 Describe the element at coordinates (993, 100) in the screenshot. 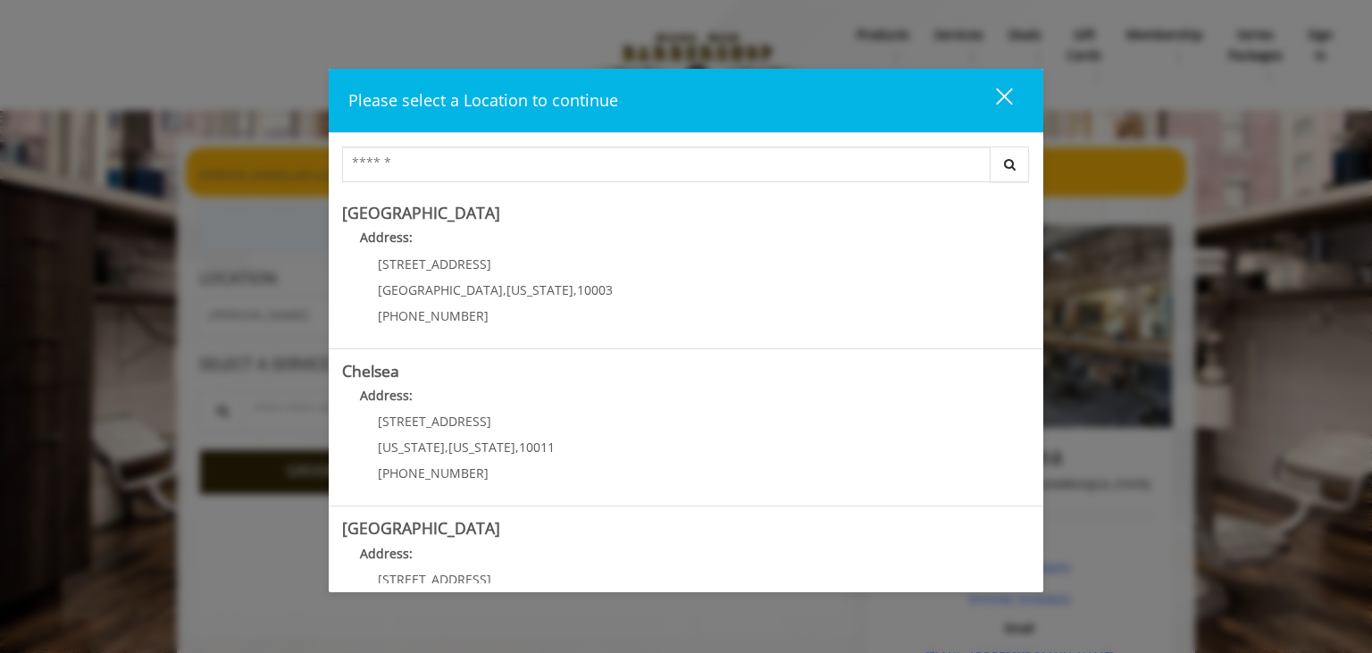

I see `div: close dialog` at that location.